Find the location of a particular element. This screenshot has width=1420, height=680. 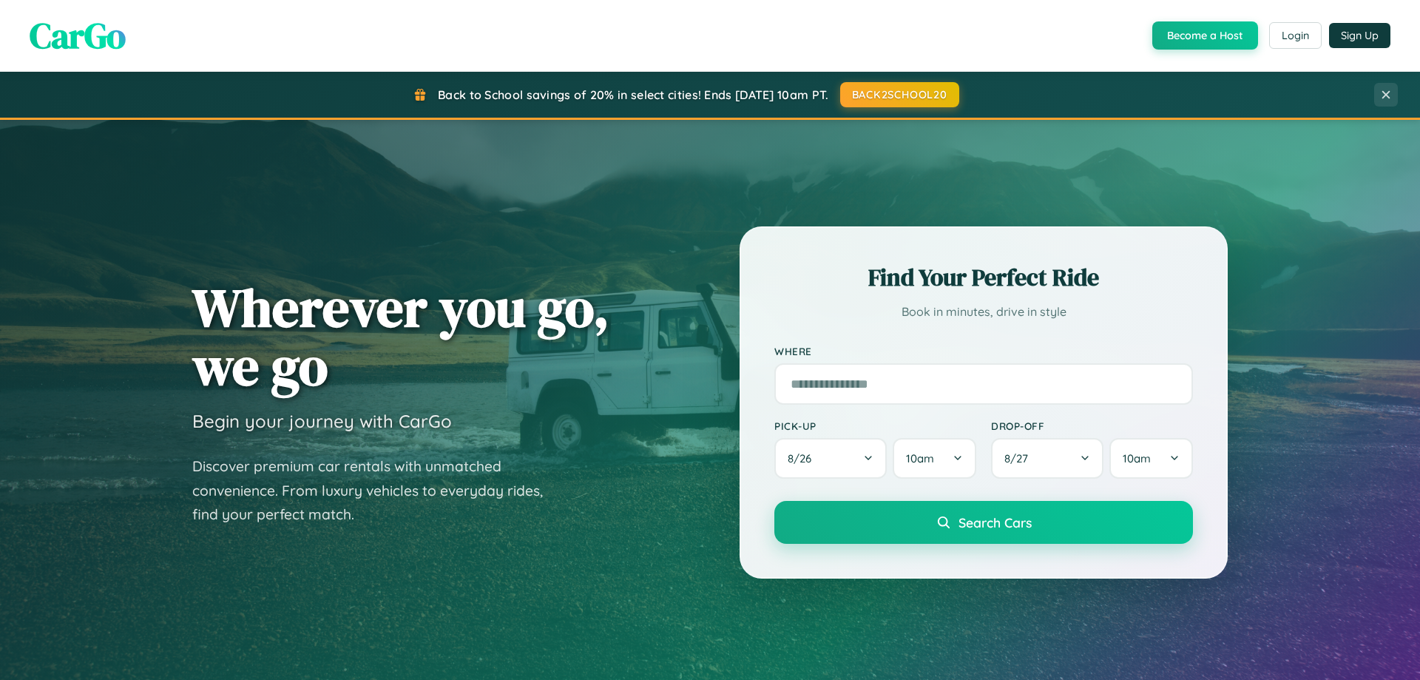

button: Sign Up is located at coordinates (1359, 36).